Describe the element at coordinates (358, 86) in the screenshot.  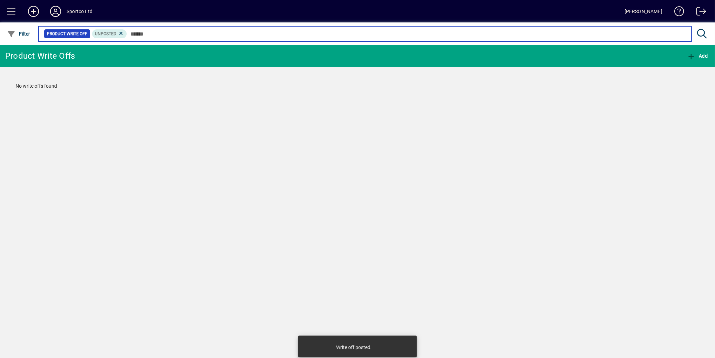
I see `div: No write offs found` at that location.